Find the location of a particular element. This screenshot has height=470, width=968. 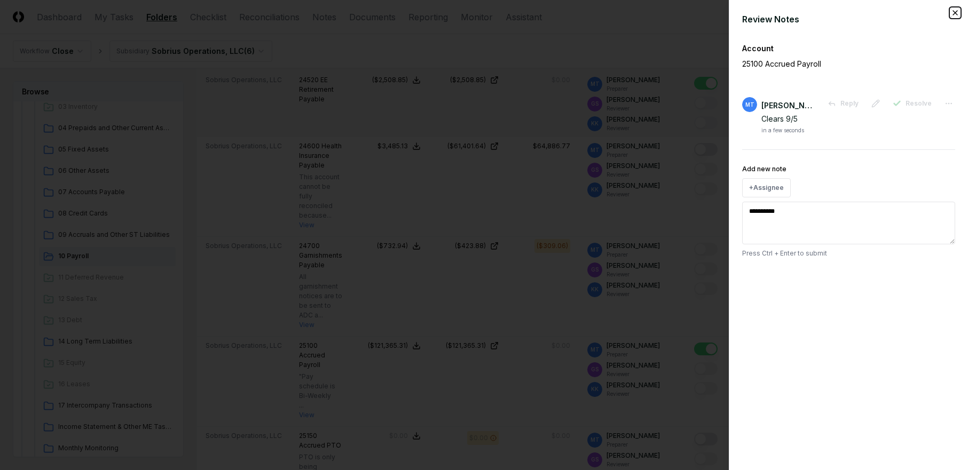

button: Reply is located at coordinates (843, 104).